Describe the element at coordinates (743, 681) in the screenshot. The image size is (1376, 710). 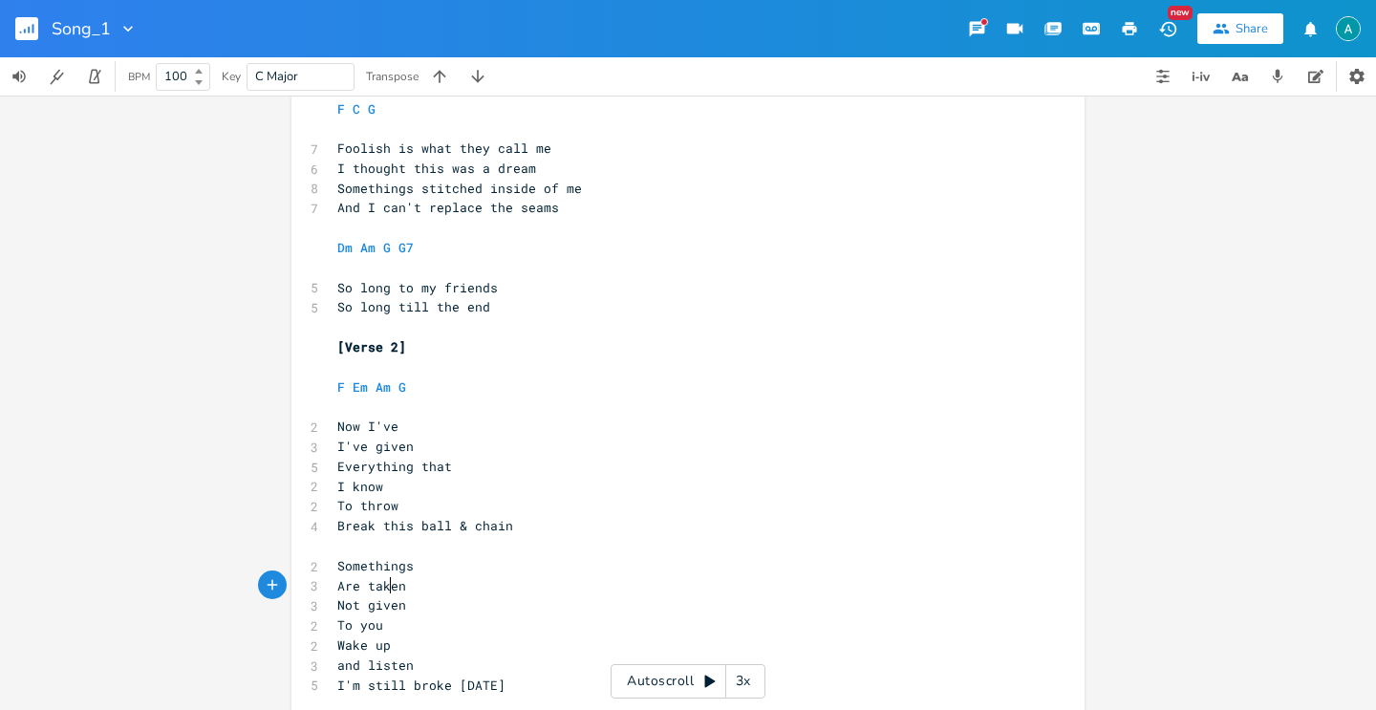
I see `div: 3x` at that location.